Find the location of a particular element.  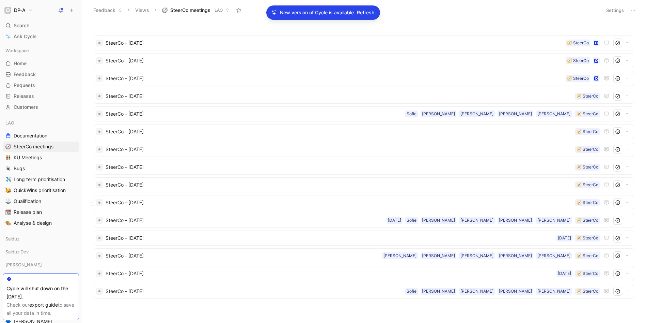

a: Documentation is located at coordinates (41, 136).